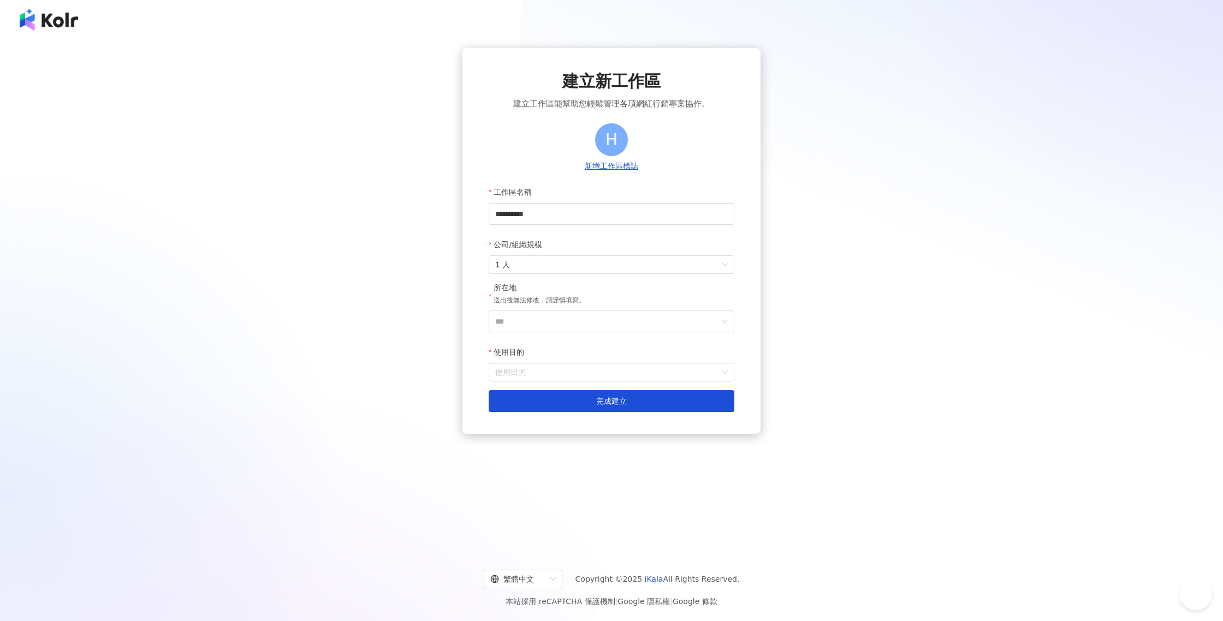 This screenshot has height=621, width=1223. What do you see at coordinates (539, 301) in the screenshot?
I see `p: 送出後無法修改，請謹慎填寫。` at bounding box center [539, 301].